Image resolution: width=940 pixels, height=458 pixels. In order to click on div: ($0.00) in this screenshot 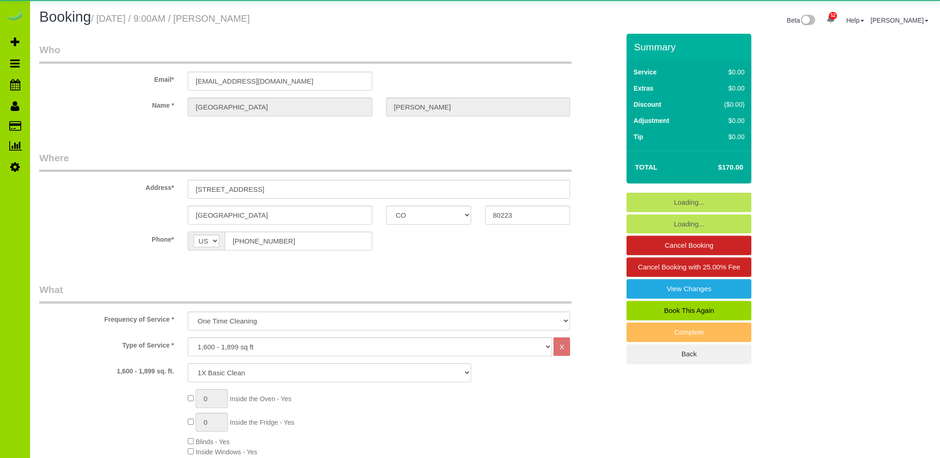, I will do `click(725, 105)`.